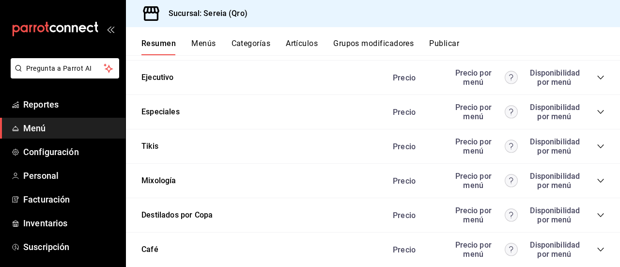  Describe the element at coordinates (204, 14) in the screenshot. I see `h3: Sucursal: Sereia (Qro)` at that location.